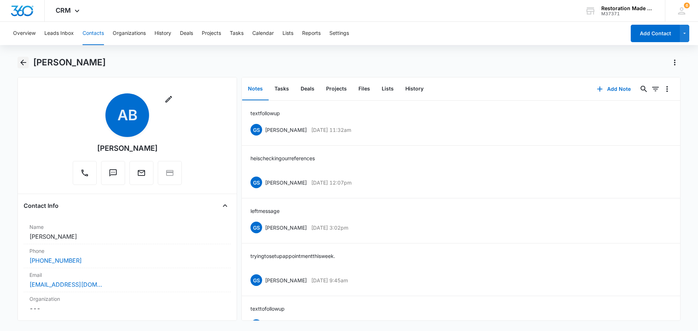 This screenshot has height=331, width=698. I want to click on label: Address, so click(127, 323).